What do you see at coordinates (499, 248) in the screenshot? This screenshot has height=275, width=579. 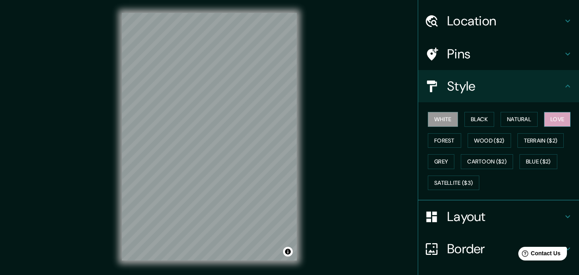 I see `div: Border` at bounding box center [499, 248].